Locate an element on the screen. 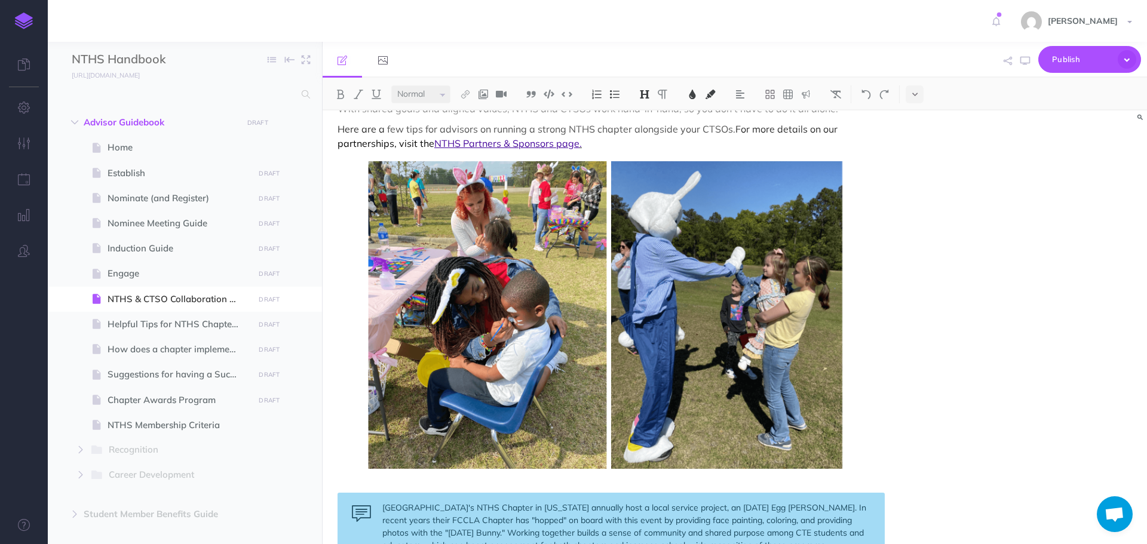 The image size is (1147, 544). span: Chapter Awards Program is located at coordinates (179, 400).